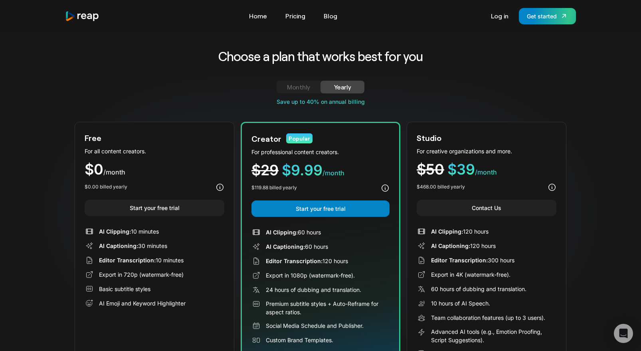 The height and width of the screenshot is (351, 641). What do you see at coordinates (470, 274) in the screenshot?
I see `div: Export in 4K (watermark-free).` at bounding box center [470, 274].